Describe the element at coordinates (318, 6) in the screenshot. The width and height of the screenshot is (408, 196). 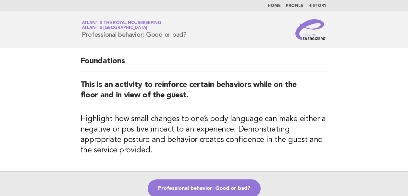
I see `a: History` at that location.